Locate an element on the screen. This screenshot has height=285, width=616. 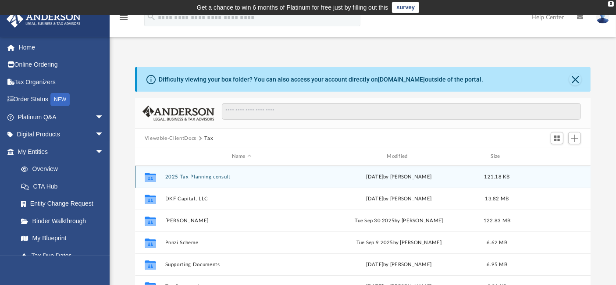
div: close is located at coordinates (611, 4).